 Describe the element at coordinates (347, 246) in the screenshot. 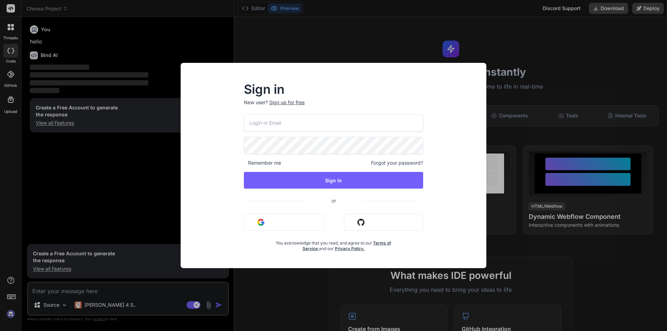

I see `a: Terms of Service` at that location.